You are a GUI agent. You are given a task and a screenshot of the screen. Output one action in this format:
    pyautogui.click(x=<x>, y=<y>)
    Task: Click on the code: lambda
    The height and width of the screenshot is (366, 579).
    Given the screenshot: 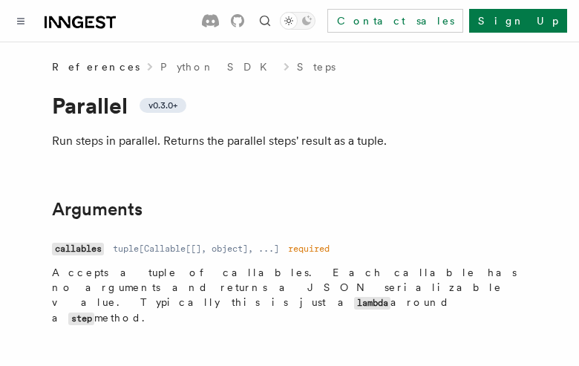 What is the action you would take?
    pyautogui.click(x=372, y=303)
    